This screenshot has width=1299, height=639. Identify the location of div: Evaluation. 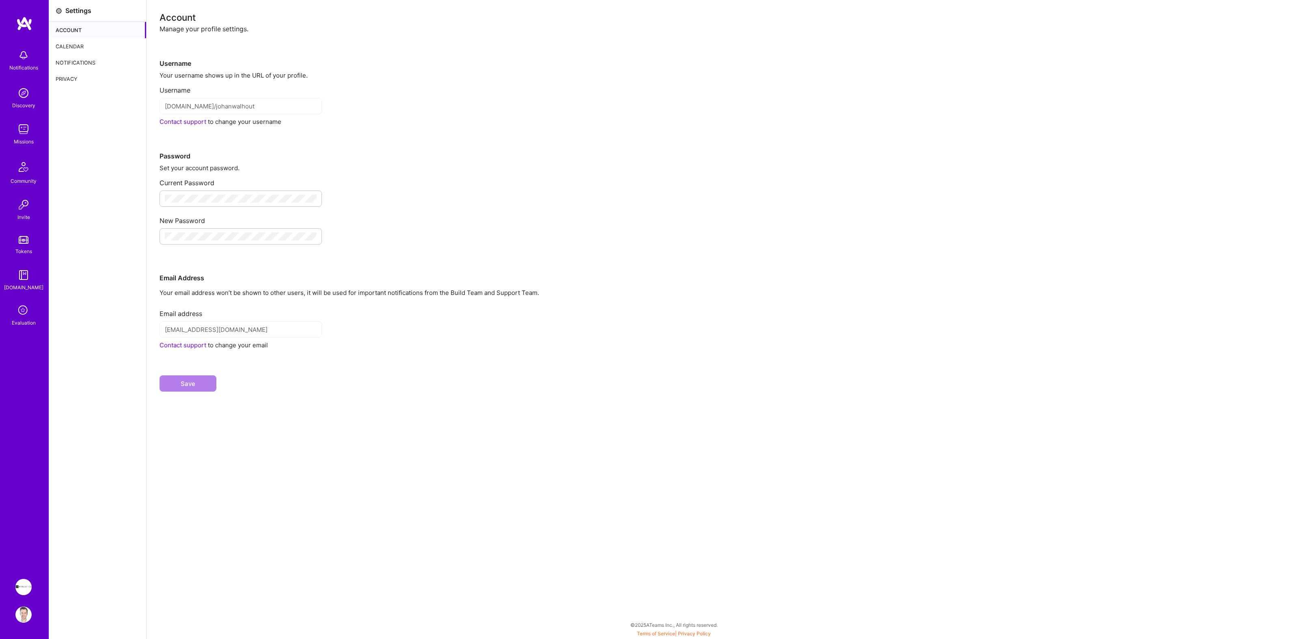
(24, 322).